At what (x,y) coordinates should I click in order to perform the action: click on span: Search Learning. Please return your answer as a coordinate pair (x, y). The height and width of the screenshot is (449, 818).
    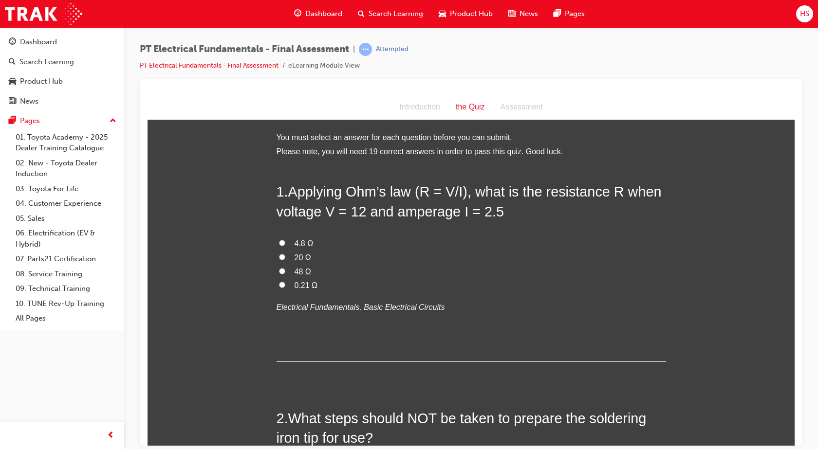
    Looking at the image, I should click on (396, 14).